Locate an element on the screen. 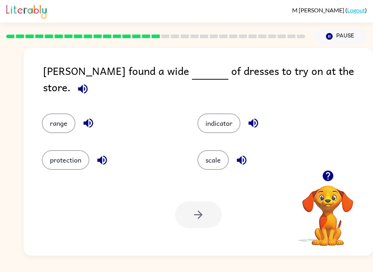 This screenshot has width=373, height=272. button: protection is located at coordinates (66, 160).